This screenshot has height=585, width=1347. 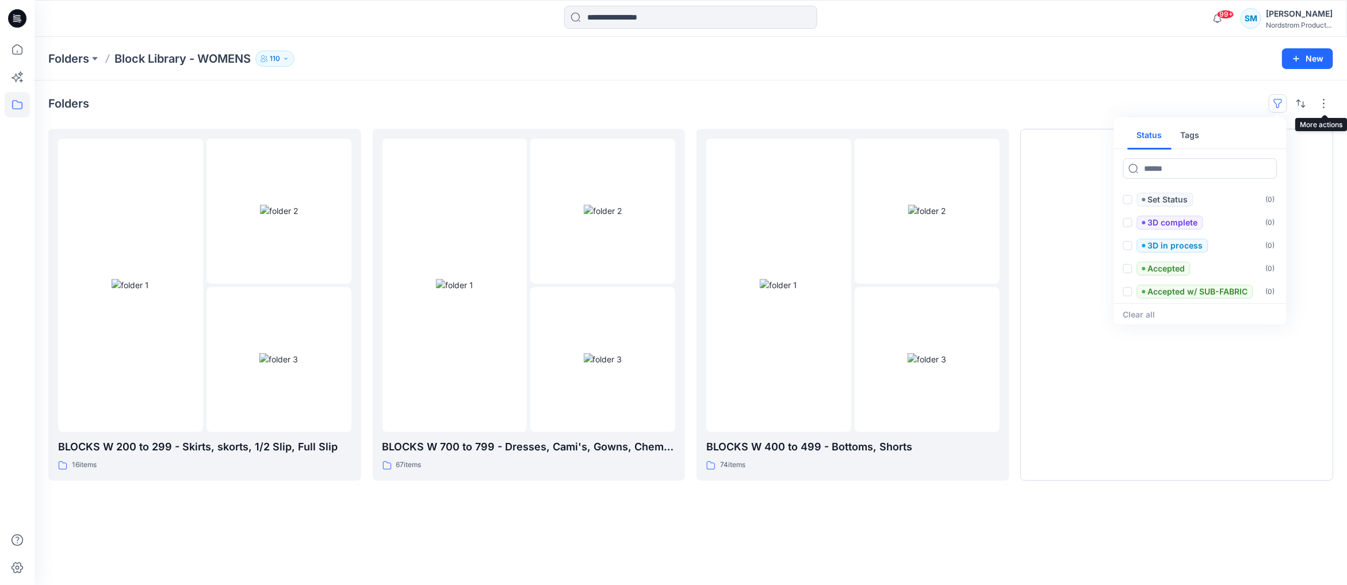 What do you see at coordinates (529, 305) in the screenshot?
I see `a: folder 1folder 2folder 3BLOCKS W 700 to 799 - Dresses, Cami's, Gowns, Chemise67items` at bounding box center [529, 305].